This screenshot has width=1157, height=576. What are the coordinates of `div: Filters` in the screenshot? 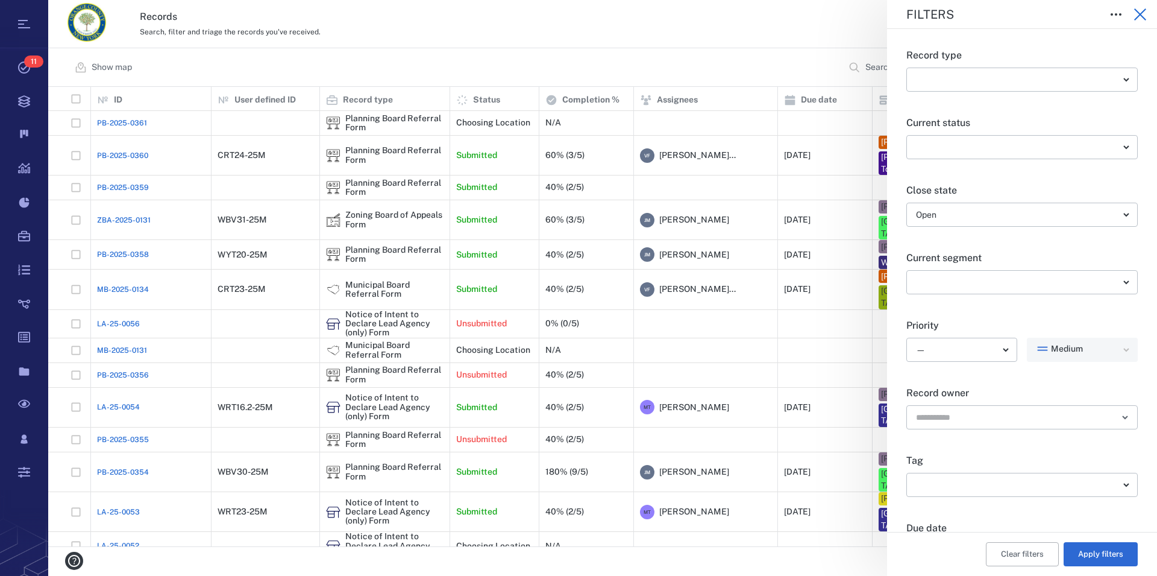 It's located at (1000, 14).